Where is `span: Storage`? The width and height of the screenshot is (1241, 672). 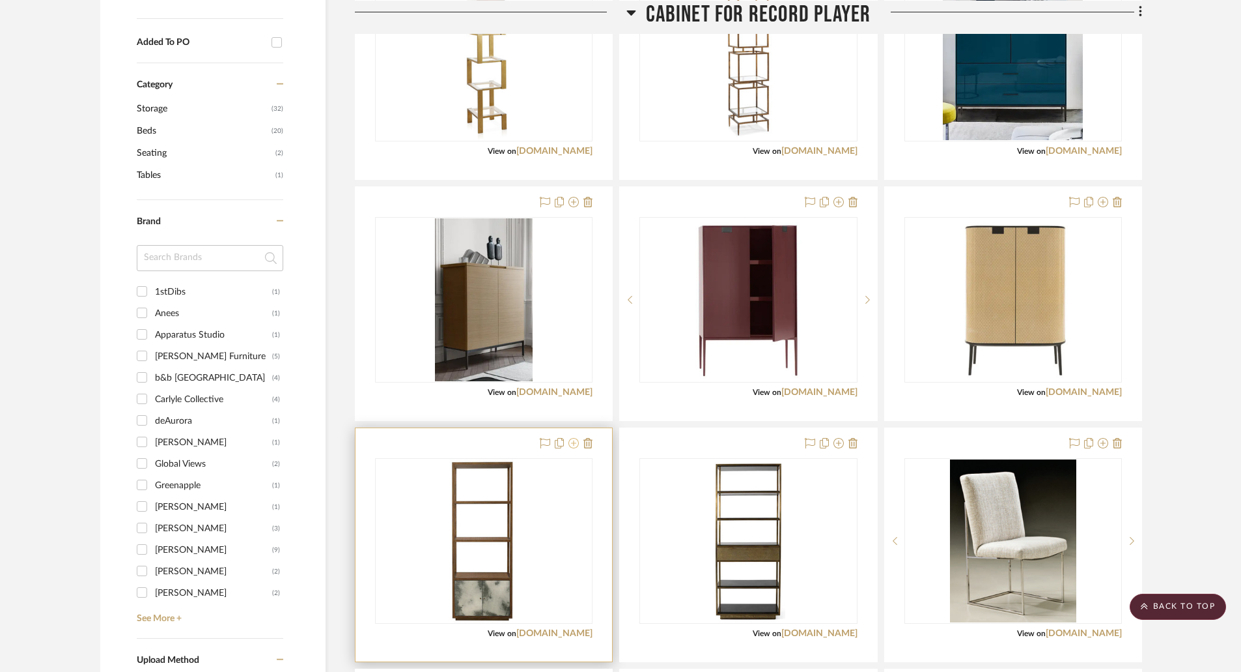
span: Storage is located at coordinates (203, 109).